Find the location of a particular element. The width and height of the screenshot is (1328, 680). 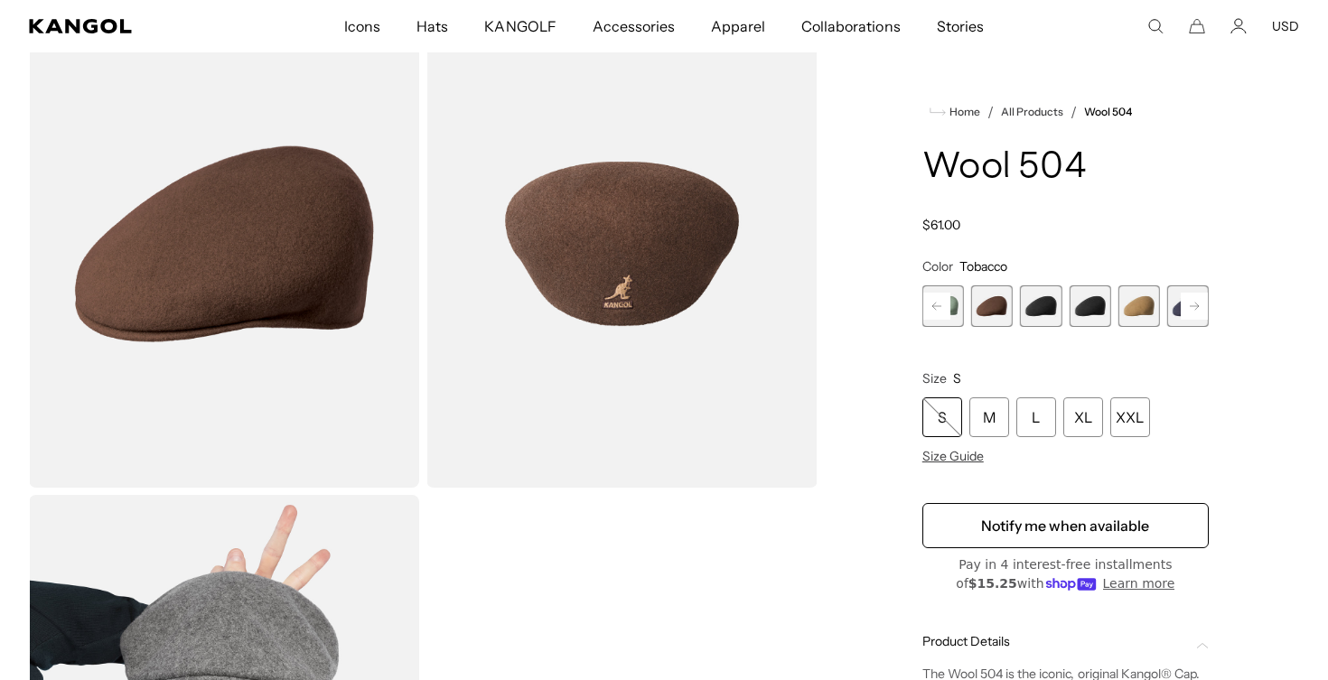

h1: Wool 504 is located at coordinates (1065, 168).